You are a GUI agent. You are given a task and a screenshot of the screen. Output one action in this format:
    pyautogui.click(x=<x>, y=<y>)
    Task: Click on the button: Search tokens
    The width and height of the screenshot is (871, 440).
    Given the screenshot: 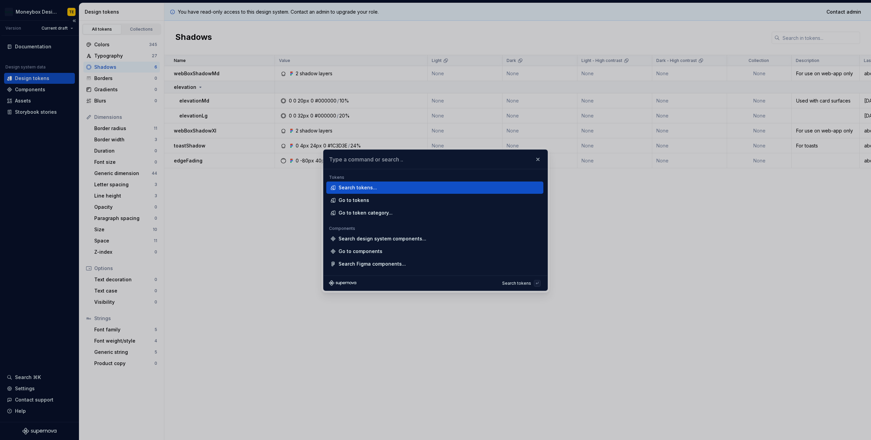 What is the action you would take?
    pyautogui.click(x=521, y=283)
    